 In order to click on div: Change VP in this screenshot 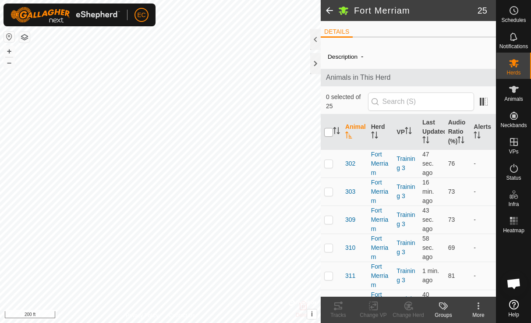, I will do `click(373, 315)`.